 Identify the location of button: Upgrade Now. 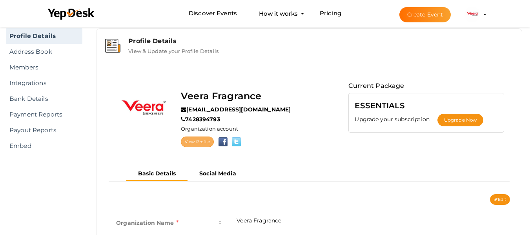
(460, 120).